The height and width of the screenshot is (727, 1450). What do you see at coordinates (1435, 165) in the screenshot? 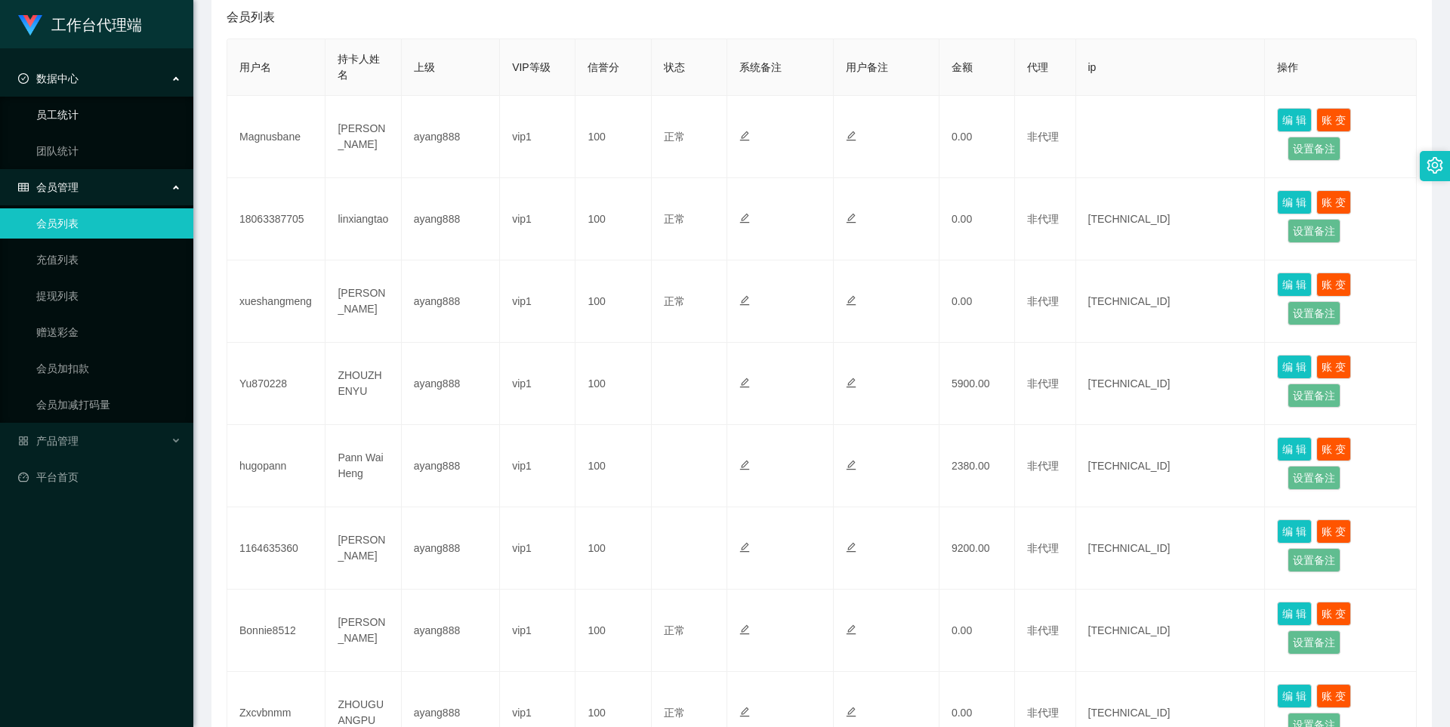
I see `i: 图标: setting` at bounding box center [1435, 165].